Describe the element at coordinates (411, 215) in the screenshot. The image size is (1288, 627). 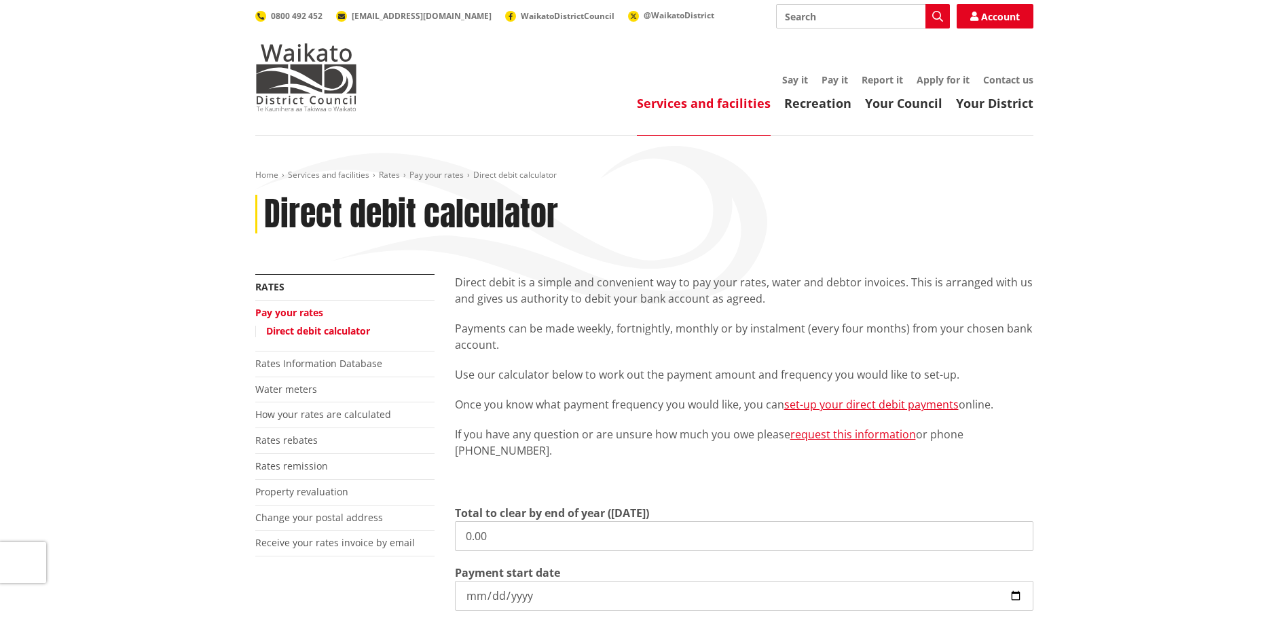
I see `h1: Direct debit calculator` at that location.